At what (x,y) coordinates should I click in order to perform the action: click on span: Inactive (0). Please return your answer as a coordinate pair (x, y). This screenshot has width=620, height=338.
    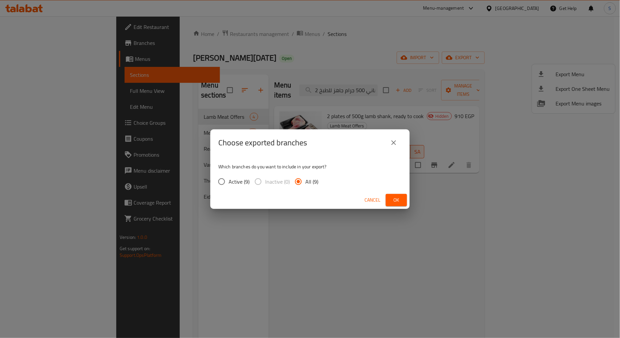
    Looking at the image, I should click on (277, 181).